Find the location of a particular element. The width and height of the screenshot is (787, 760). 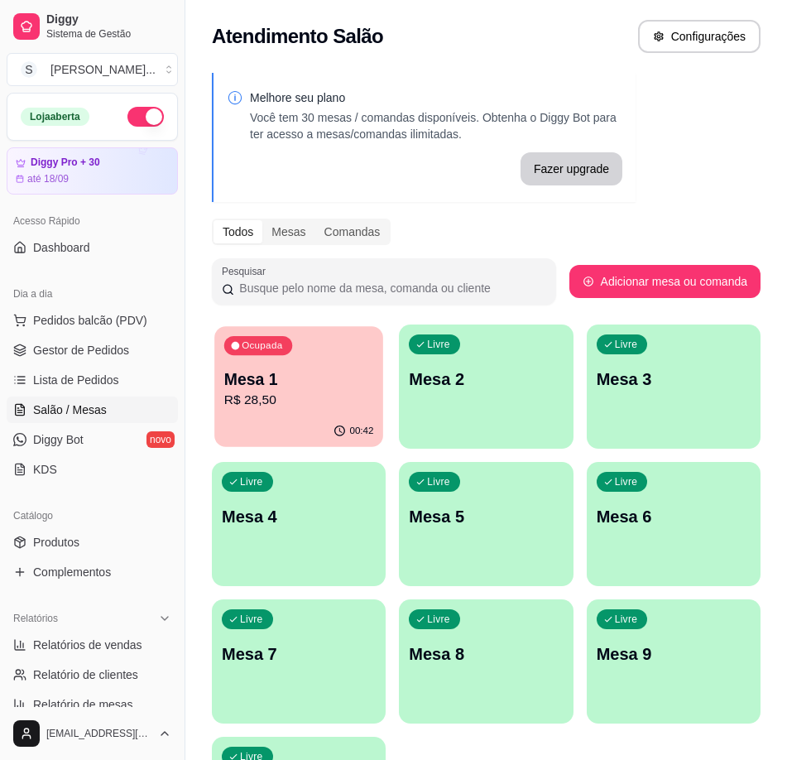

a: Diggy Botnovo is located at coordinates (92, 440).